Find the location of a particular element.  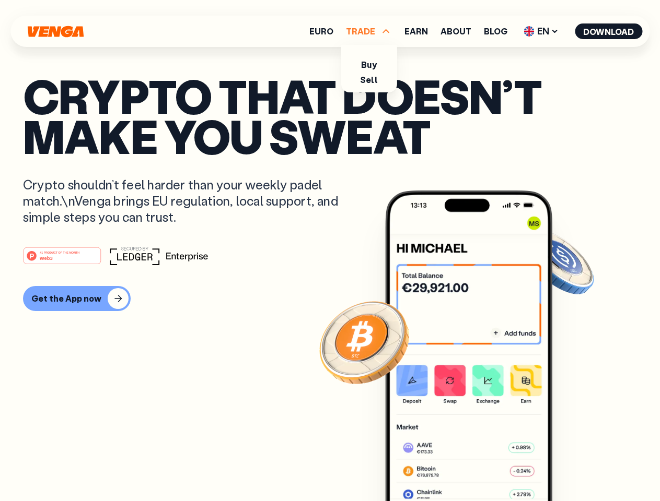

tspan: #1 PRODUCT OF THE MONTH is located at coordinates (60, 252).